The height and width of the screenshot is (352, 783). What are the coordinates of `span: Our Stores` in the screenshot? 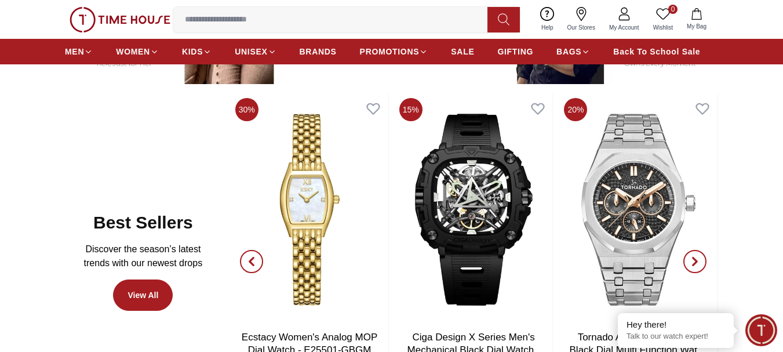 It's located at (581, 27).